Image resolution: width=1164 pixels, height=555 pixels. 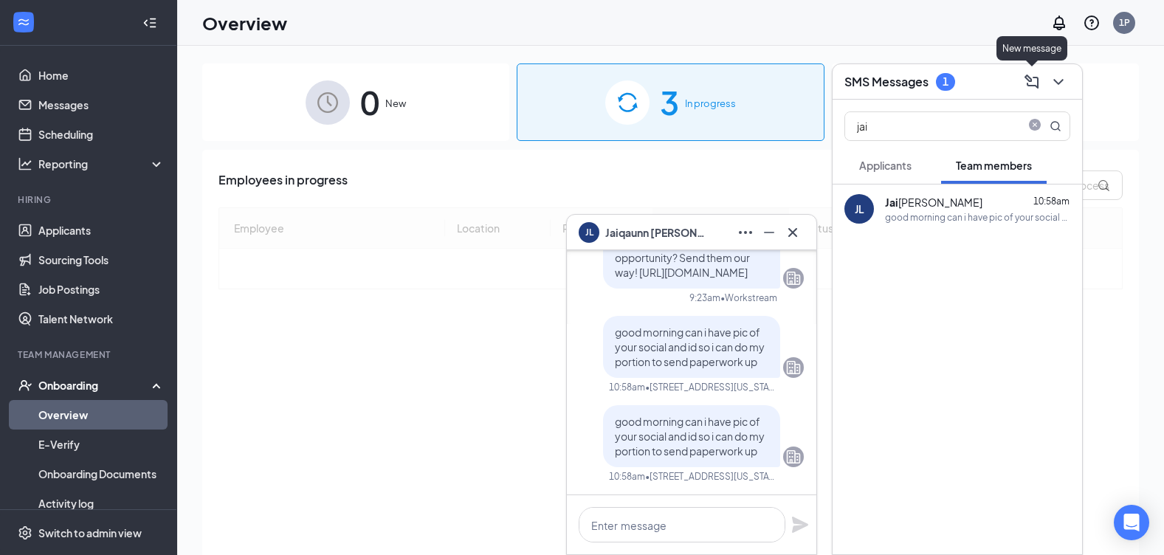 What do you see at coordinates (945, 81) in the screenshot?
I see `div: 1` at bounding box center [945, 81].